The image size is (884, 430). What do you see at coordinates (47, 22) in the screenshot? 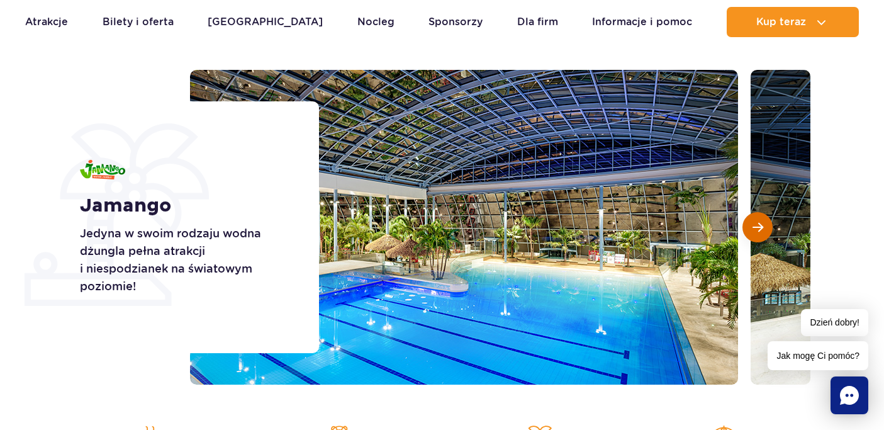
I see `a: Atrakcje` at bounding box center [47, 22].